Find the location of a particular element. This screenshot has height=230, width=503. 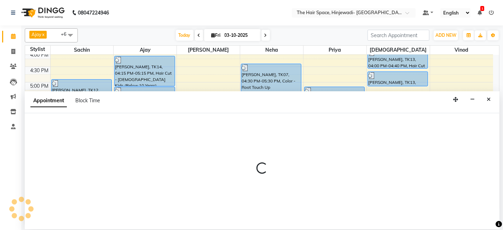

span: Fri is located at coordinates (216, 35).